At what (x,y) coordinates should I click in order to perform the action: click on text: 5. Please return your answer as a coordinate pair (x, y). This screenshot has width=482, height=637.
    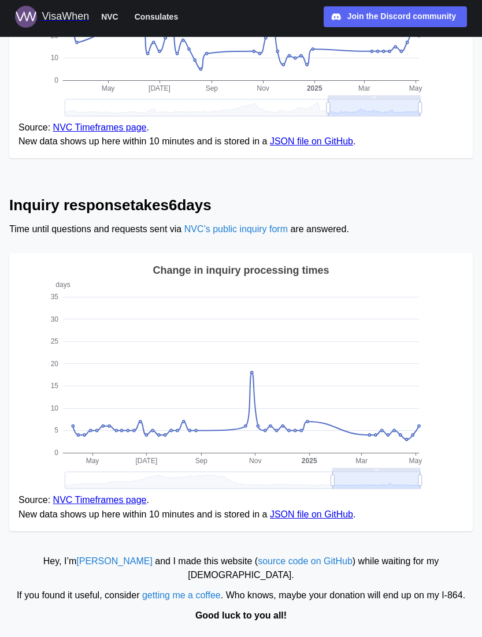
    Looking at the image, I should click on (56, 431).